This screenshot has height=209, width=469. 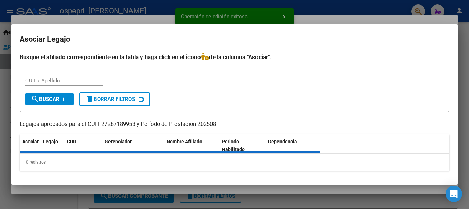 I want to click on button: Buscar, so click(x=49, y=99).